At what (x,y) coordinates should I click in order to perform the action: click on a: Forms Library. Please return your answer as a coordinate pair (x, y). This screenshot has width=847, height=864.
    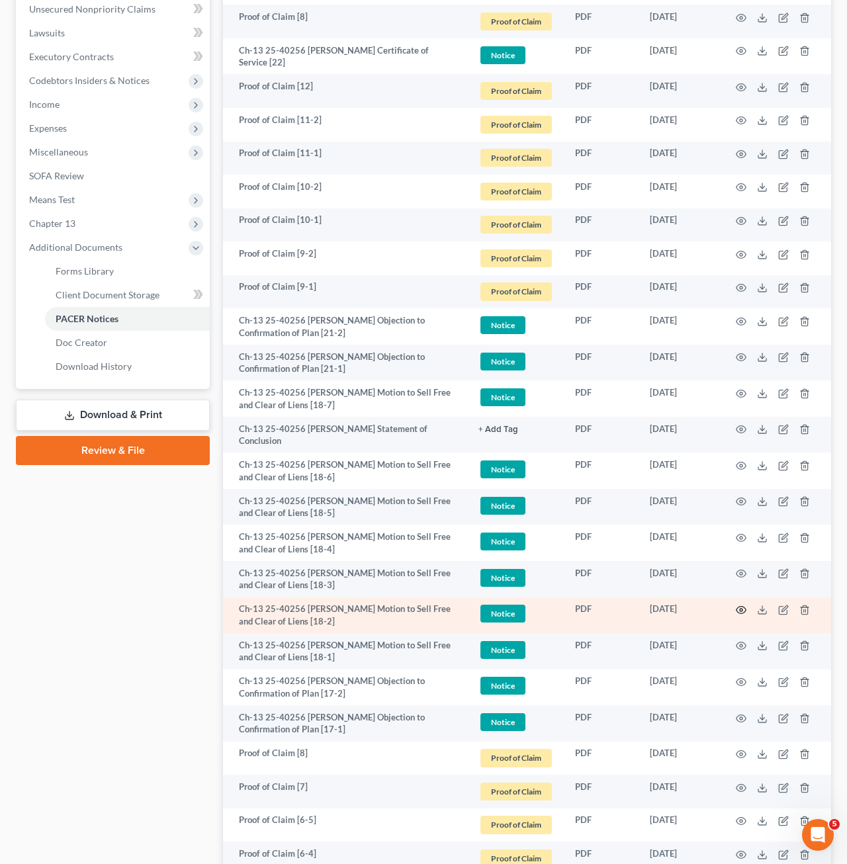
    Looking at the image, I should click on (127, 271).